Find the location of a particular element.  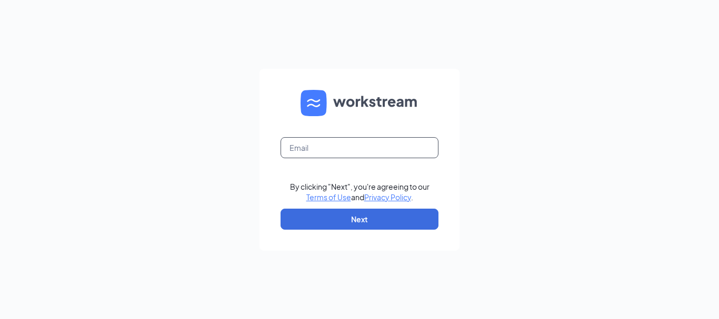

a: Privacy Policy is located at coordinates (387, 197).